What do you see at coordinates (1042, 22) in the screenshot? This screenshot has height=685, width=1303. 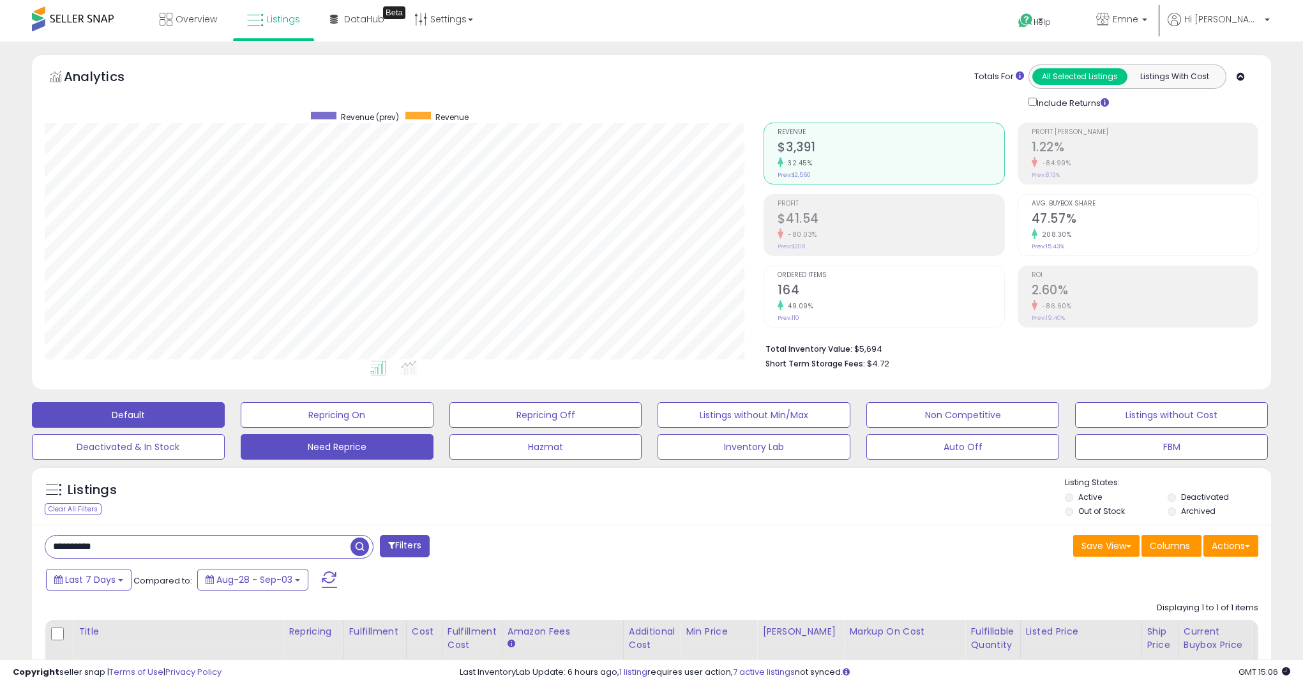 I see `span: Help` at bounding box center [1042, 22].